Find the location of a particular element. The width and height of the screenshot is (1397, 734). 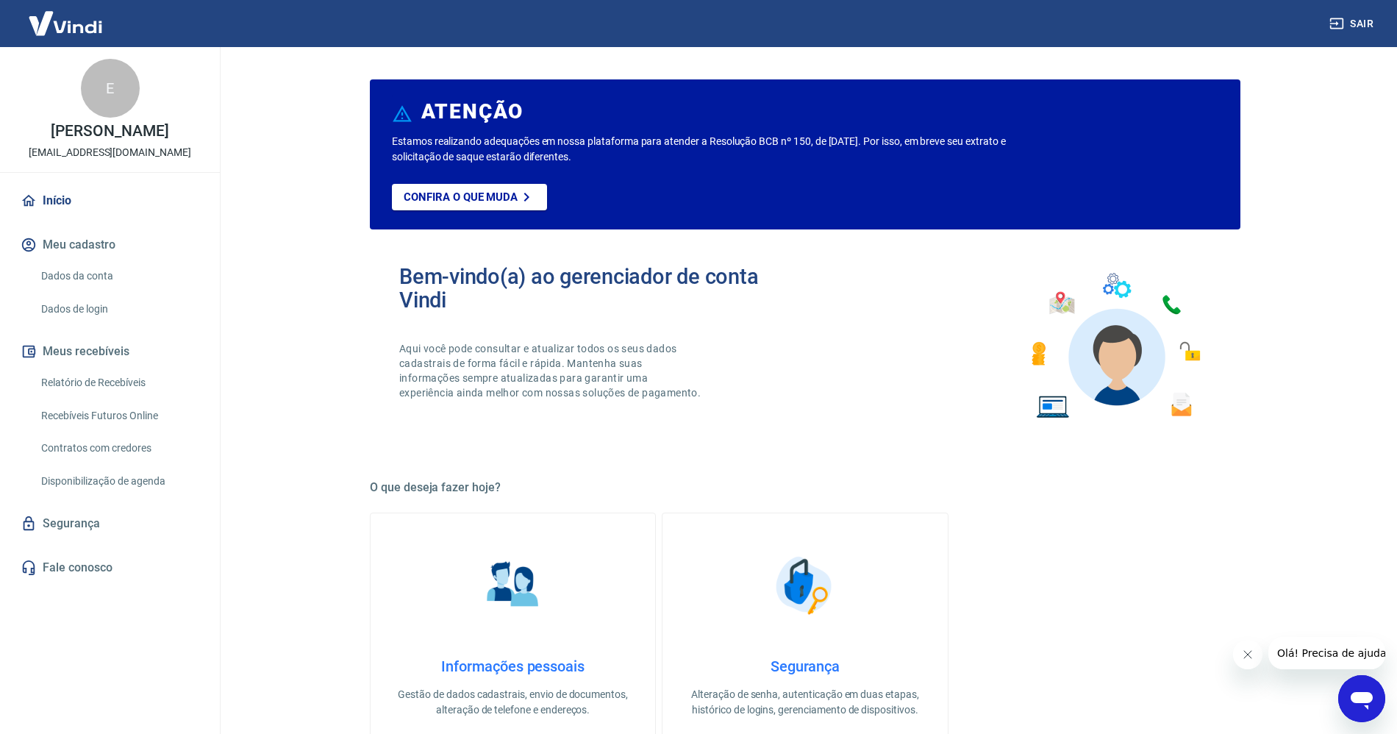

h4: Informações pessoais is located at coordinates (513, 666).